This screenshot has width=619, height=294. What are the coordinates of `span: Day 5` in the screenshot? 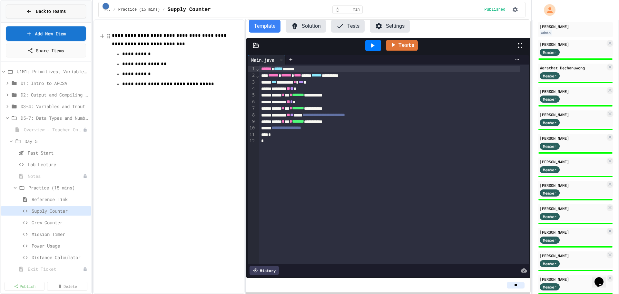 It's located at (56, 141).